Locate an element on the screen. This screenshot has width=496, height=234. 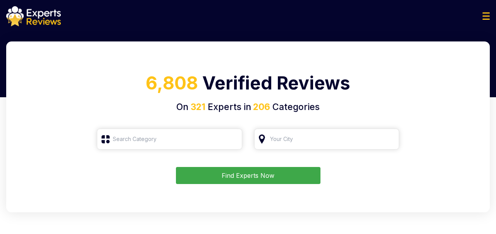
span: 206 is located at coordinates (260, 107).